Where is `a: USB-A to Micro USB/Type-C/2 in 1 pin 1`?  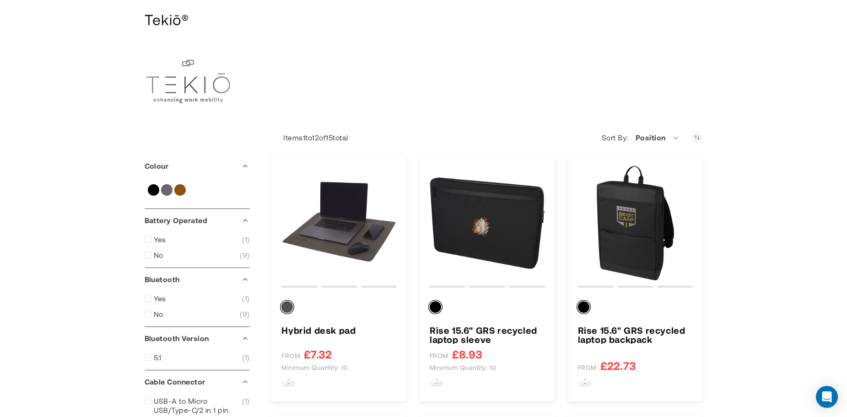
a: USB-A to Micro USB/Type-C/2 in 1 pin 1 is located at coordinates (197, 406).